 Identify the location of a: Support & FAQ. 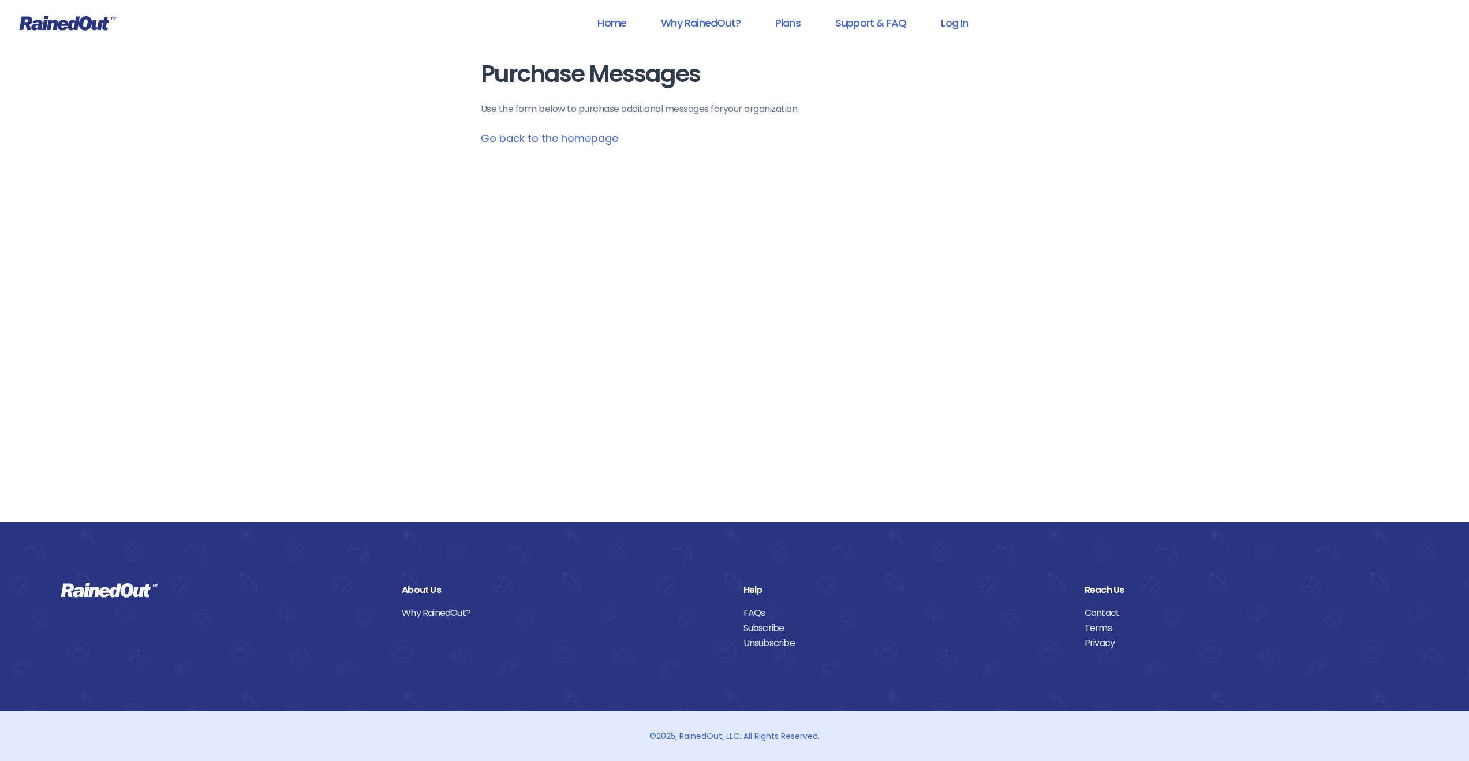
(870, 23).